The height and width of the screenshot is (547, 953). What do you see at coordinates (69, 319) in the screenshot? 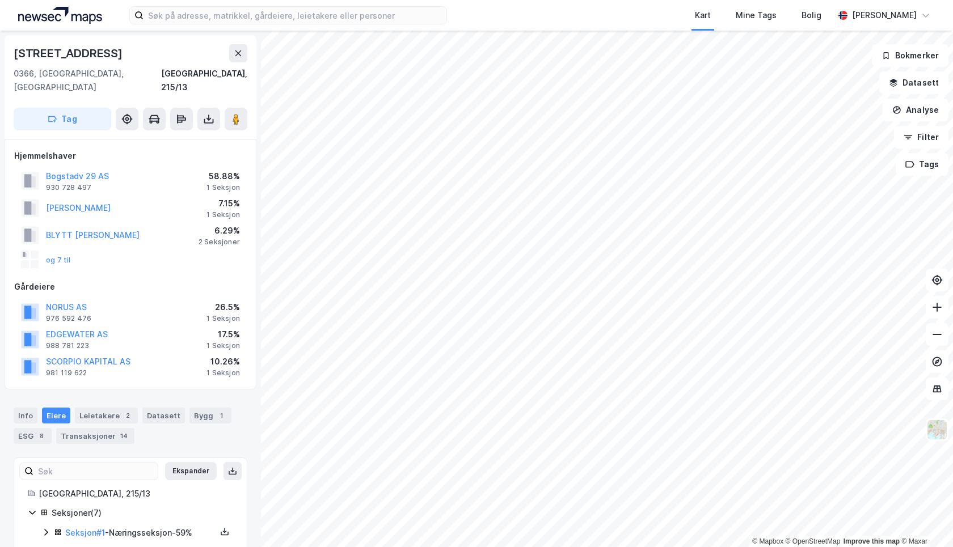
I see `div: 976 592 476` at bounding box center [69, 319].